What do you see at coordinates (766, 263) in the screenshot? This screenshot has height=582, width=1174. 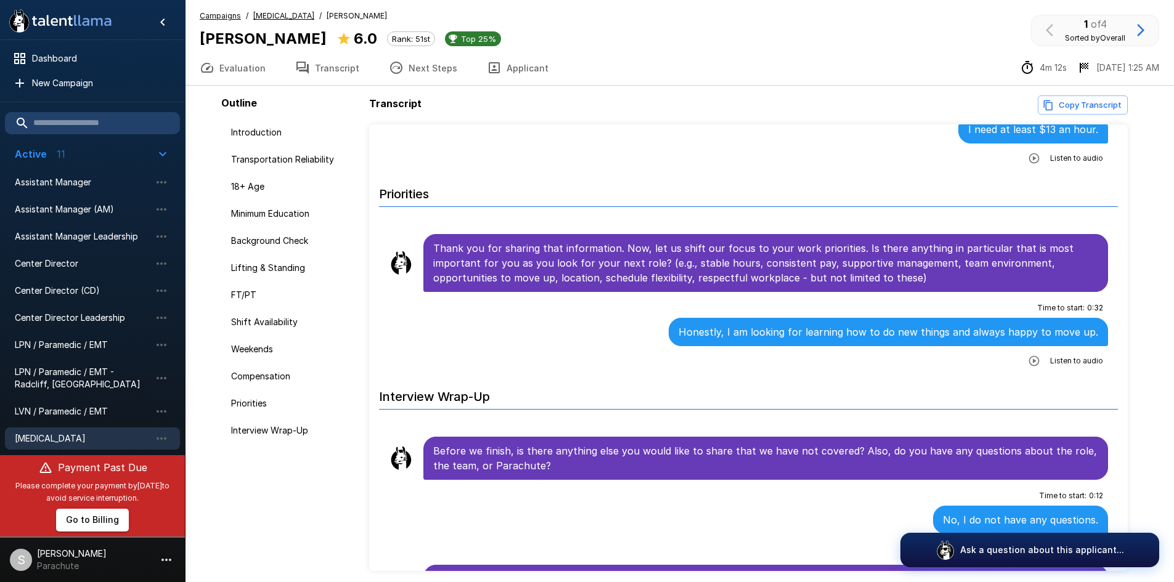 I see `p: Thank you for sharing that information. Now, let us shift our focus to your work priorities. Is t...` at bounding box center [766, 263].